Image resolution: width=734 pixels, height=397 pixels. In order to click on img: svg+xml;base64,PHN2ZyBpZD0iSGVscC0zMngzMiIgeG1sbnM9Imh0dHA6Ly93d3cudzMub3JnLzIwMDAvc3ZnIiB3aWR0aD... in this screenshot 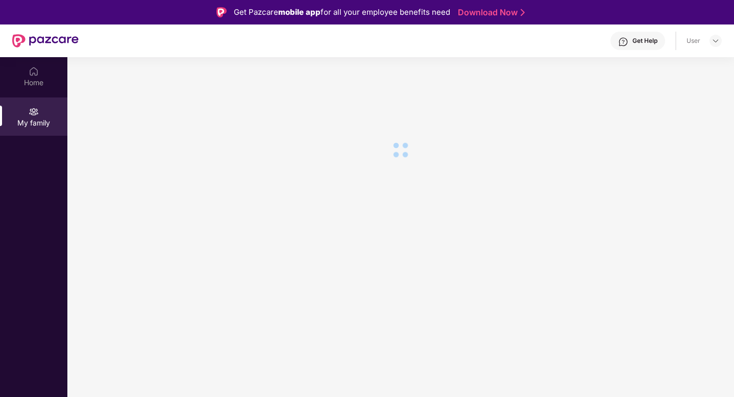, I will do `click(623, 42)`.